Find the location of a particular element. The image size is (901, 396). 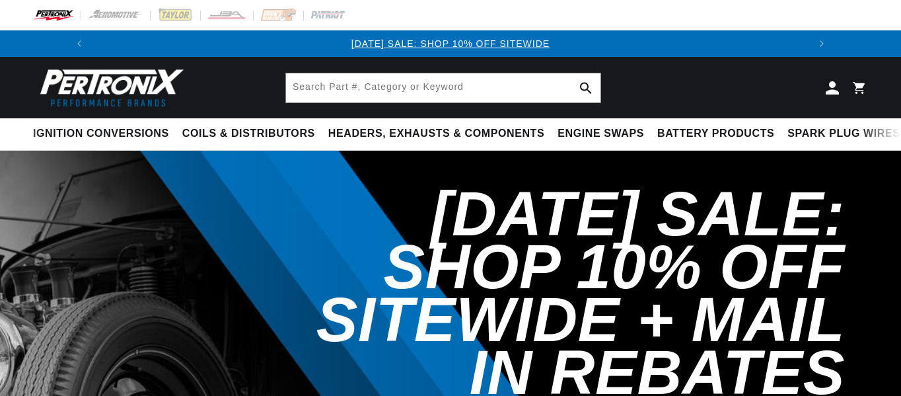

summary: Ignition Conversions is located at coordinates (104, 133).